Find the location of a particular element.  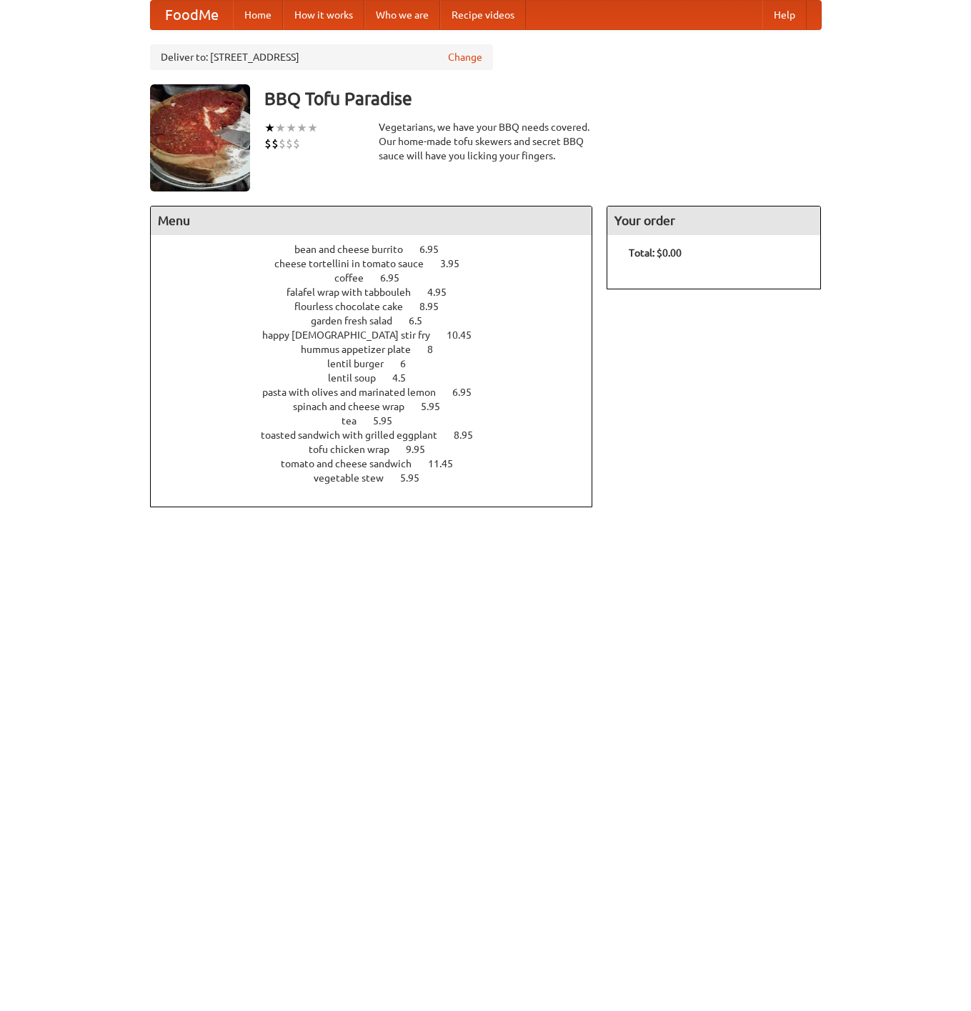

span: pasta with olives and marinated lemon is located at coordinates (356, 392).